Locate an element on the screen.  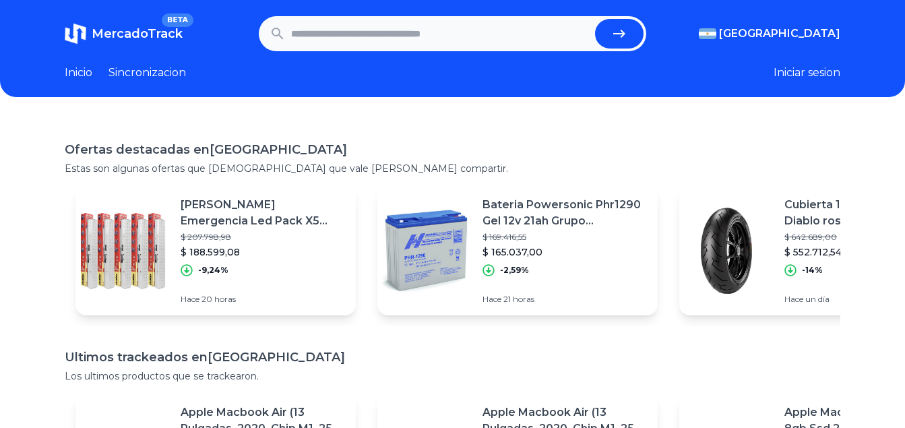
a: Inicio is located at coordinates (78, 73).